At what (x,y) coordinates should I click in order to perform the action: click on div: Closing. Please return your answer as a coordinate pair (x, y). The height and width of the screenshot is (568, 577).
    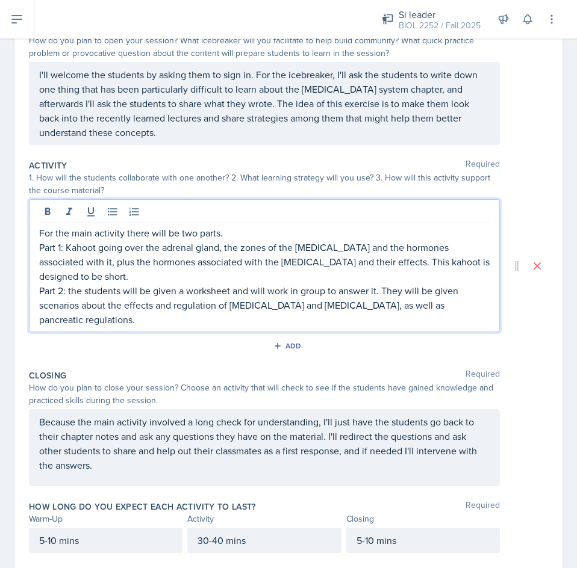
    Looking at the image, I should click on (422, 519).